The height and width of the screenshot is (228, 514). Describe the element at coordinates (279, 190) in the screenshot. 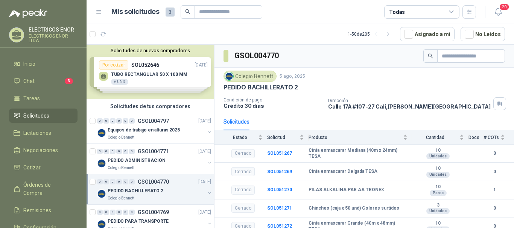

I see `b: SOL051270` at that location.